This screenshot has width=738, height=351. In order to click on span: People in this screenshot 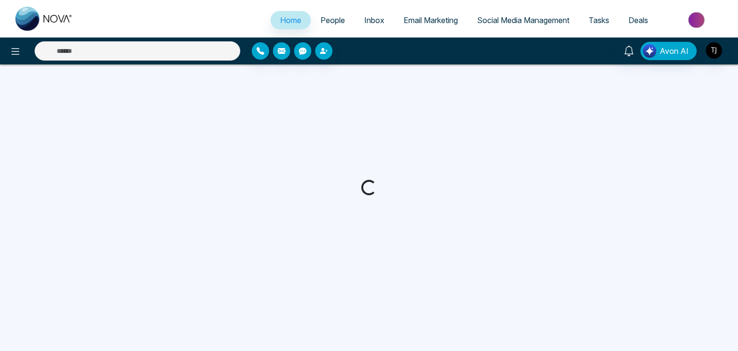, I will do `click(333, 20)`.